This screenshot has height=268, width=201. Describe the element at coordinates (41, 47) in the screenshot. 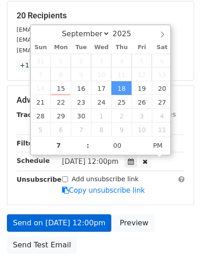

I see `span: Sun` at that location.